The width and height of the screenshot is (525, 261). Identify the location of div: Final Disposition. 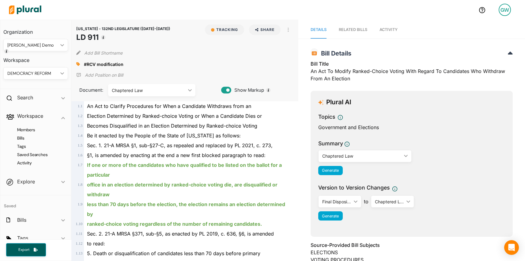
(337, 201).